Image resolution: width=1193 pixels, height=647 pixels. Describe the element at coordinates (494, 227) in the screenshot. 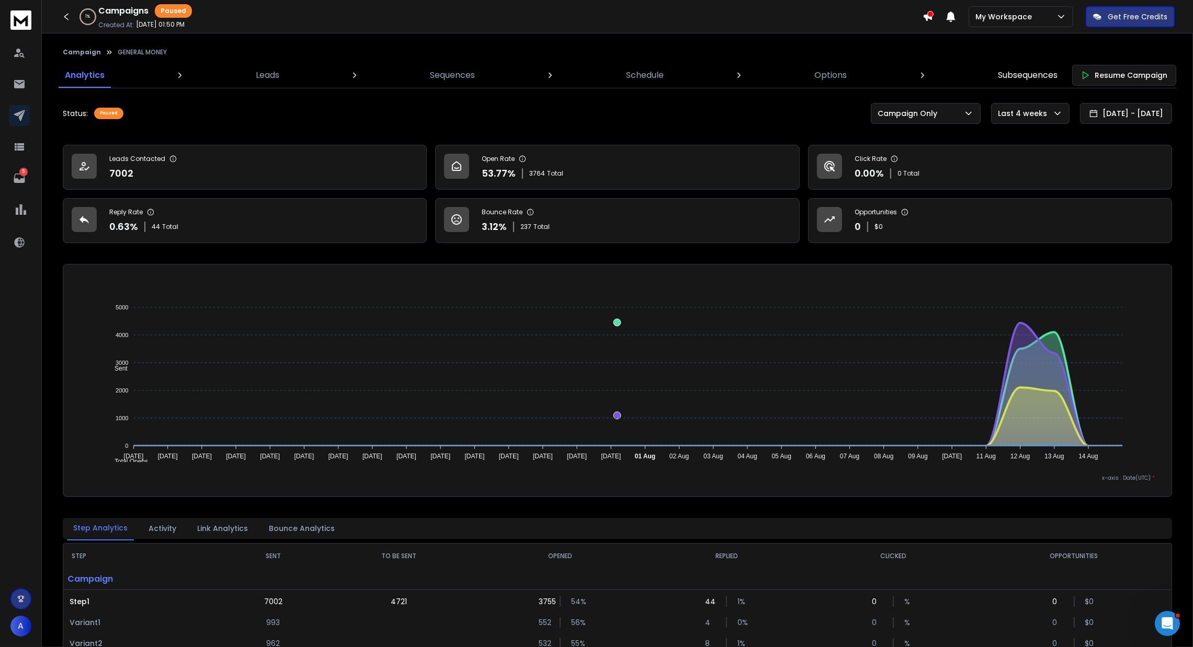

I see `p: 3.12 %` at that location.